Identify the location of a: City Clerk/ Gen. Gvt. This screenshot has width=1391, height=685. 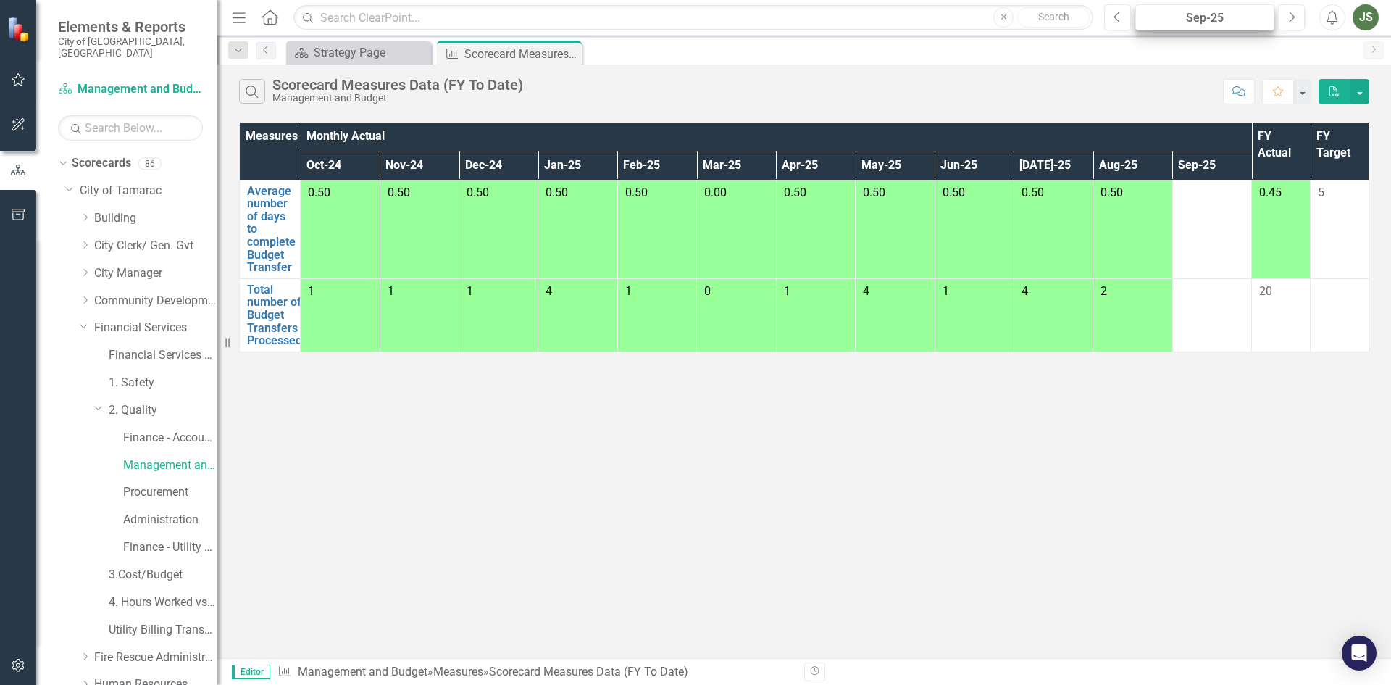
(156, 246).